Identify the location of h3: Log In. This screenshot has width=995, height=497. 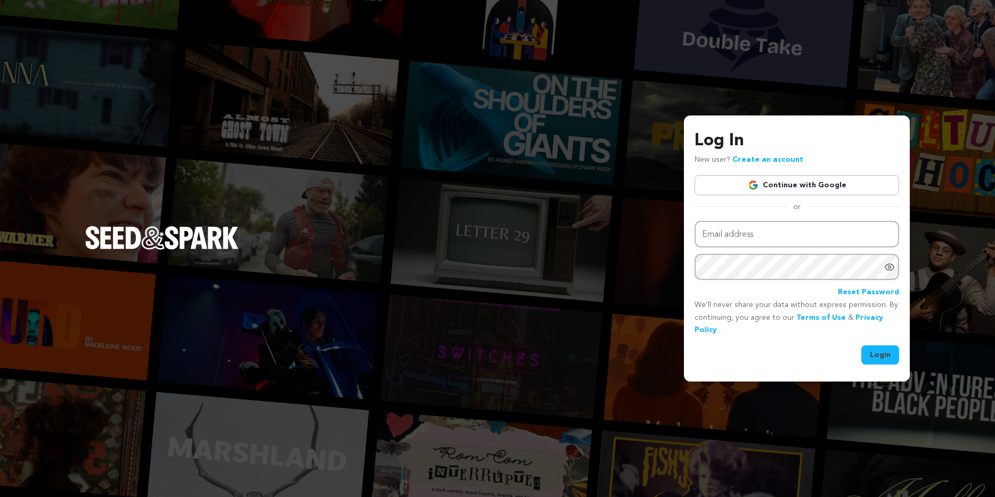
(797, 141).